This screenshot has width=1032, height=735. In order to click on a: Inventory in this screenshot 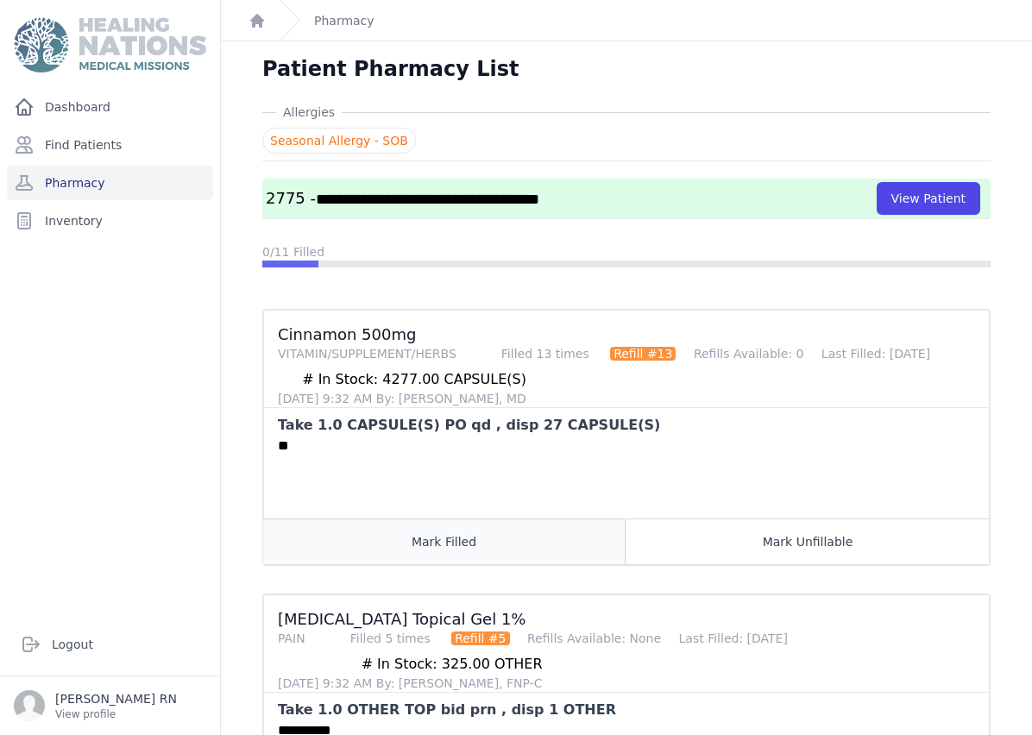, I will do `click(110, 221)`.